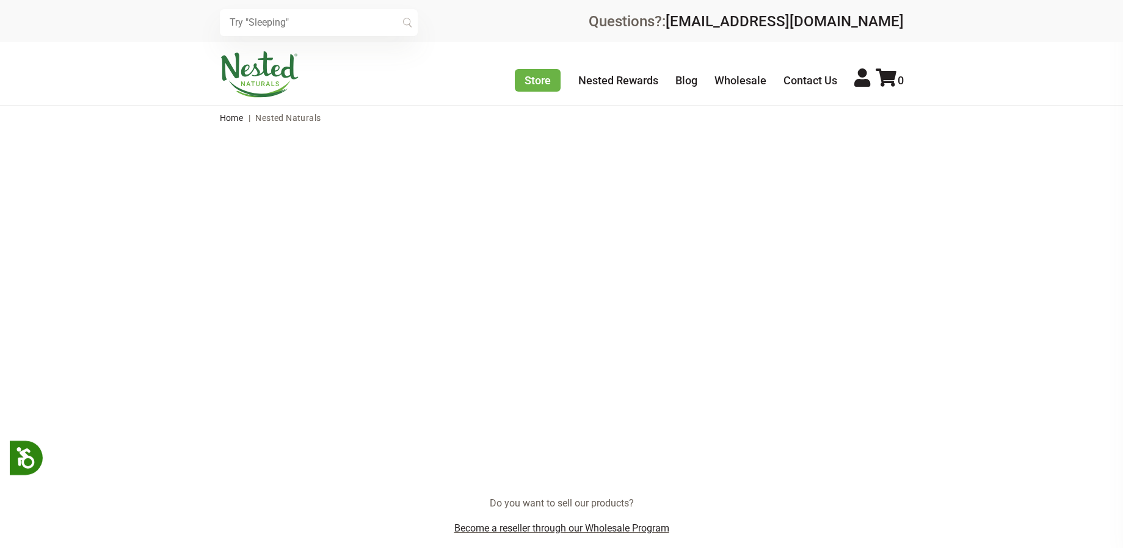 The image size is (1123, 548). I want to click on a: 0, so click(890, 80).